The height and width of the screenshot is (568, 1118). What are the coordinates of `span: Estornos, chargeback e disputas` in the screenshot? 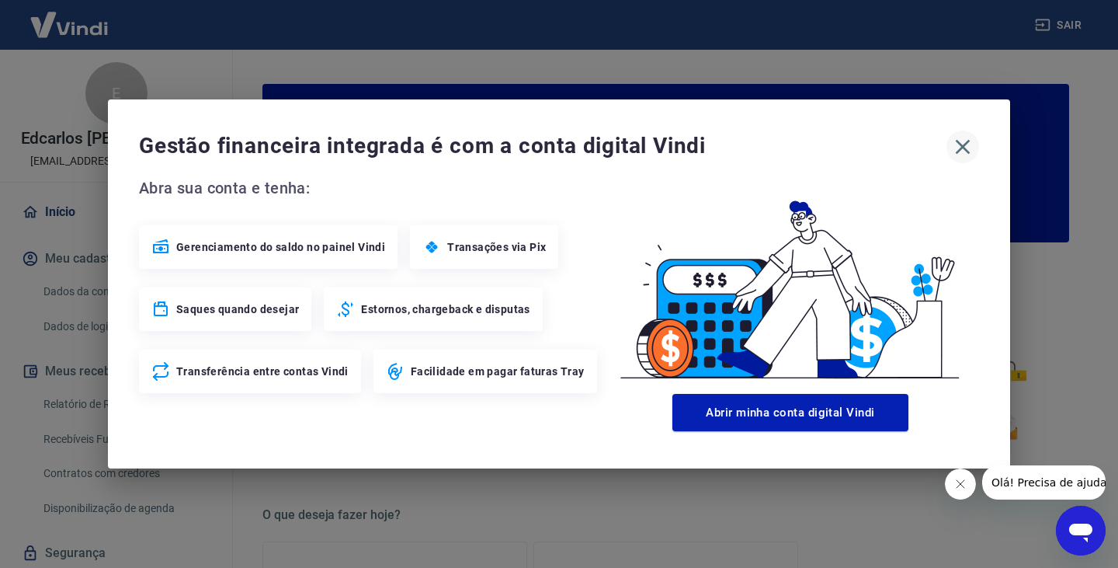 It's located at (445, 309).